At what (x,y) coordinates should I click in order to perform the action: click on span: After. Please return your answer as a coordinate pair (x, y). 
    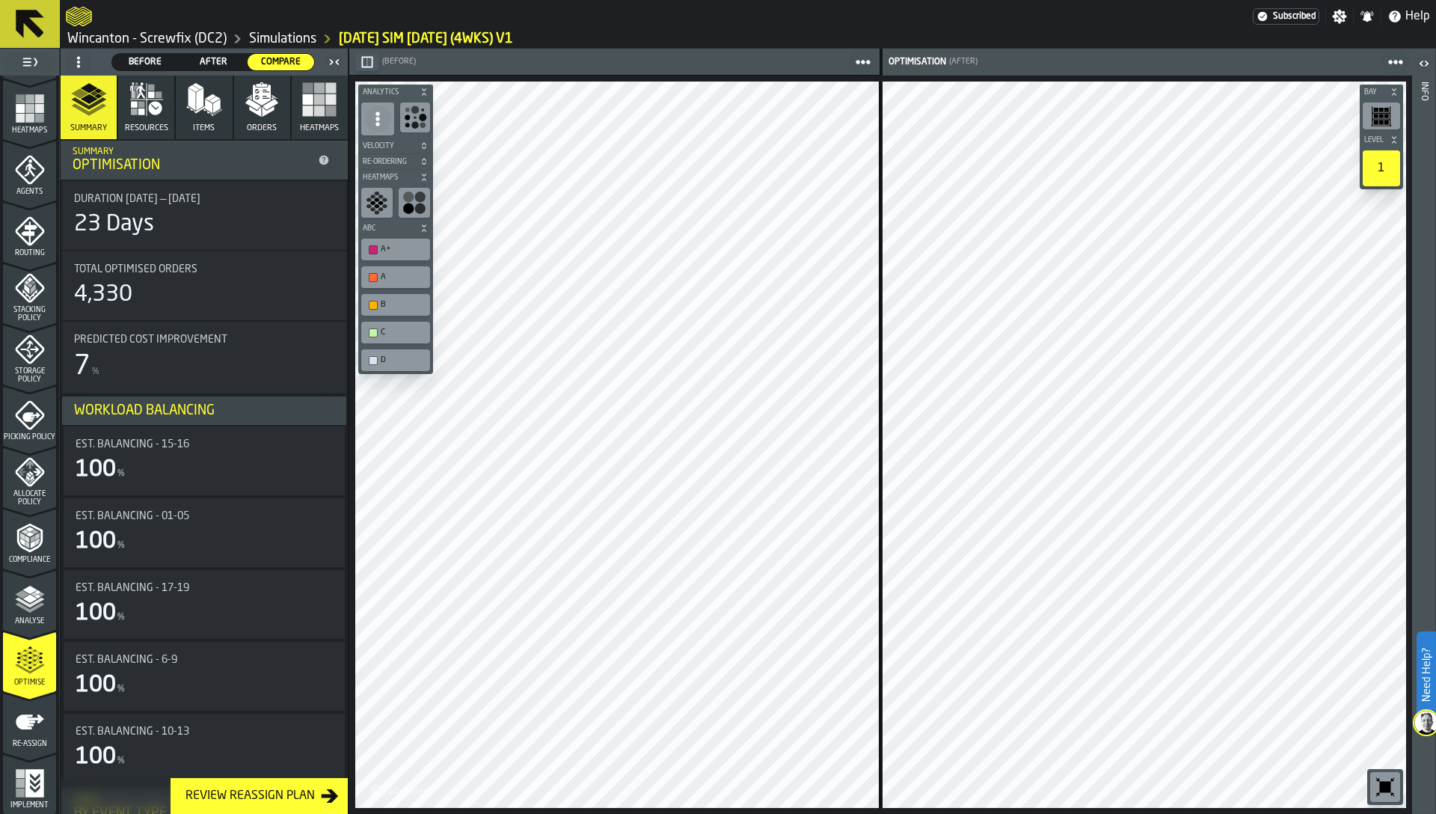
    Looking at the image, I should click on (213, 62).